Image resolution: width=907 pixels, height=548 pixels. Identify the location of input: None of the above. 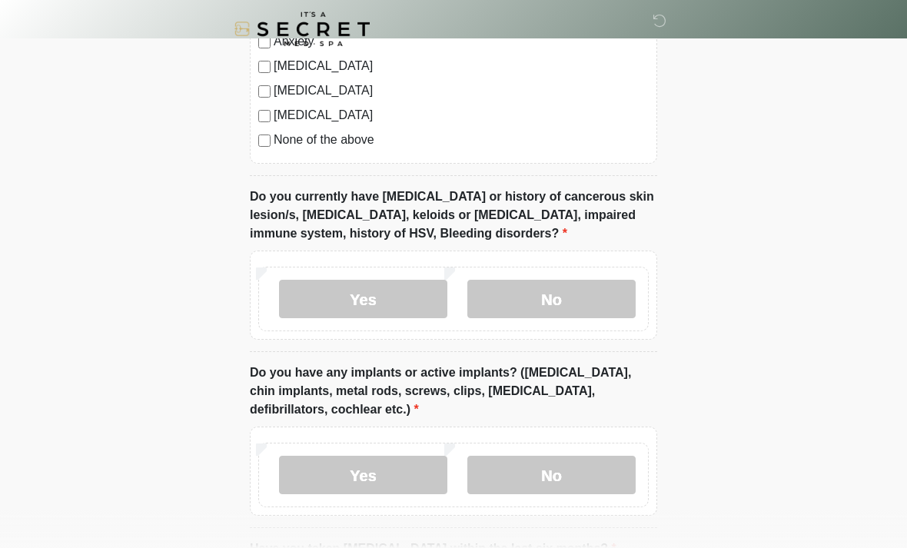
(264, 141).